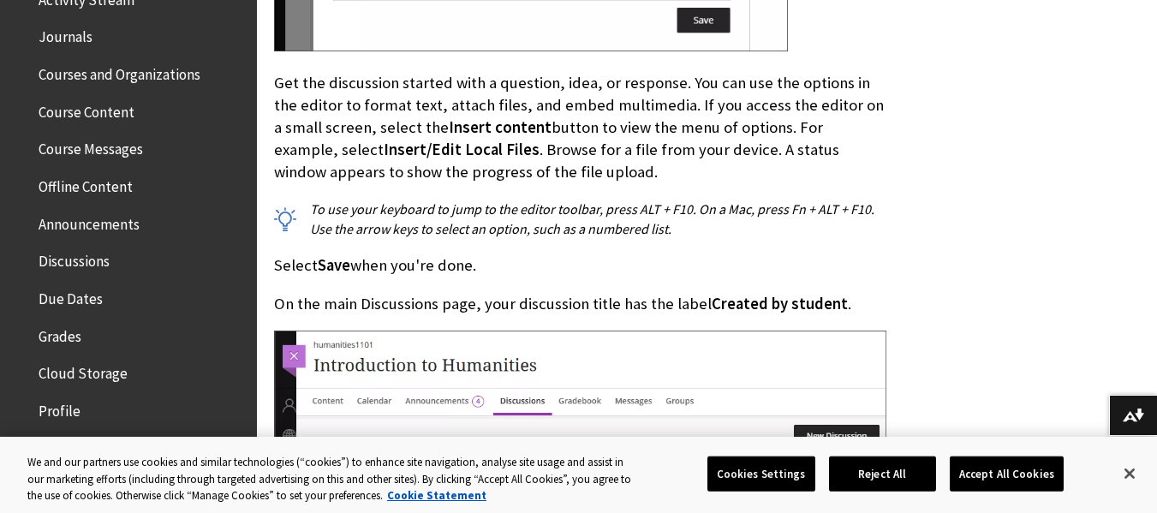  I want to click on span: Cloud Storage, so click(83, 370).